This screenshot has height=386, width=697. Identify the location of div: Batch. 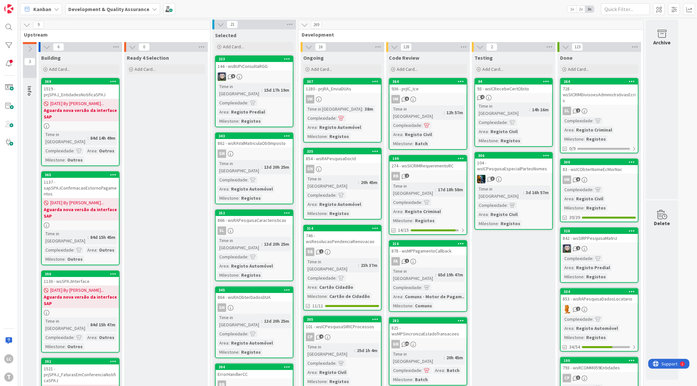
(421, 144).